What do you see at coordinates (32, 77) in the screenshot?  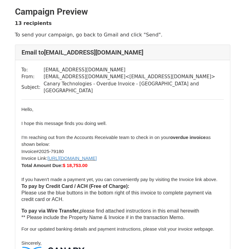 I see `td: From:` at bounding box center [32, 77].